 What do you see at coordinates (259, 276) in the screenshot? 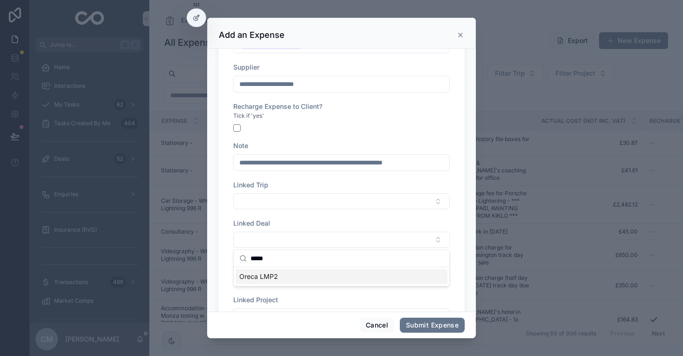
I see `span: Oreca LMP2` at bounding box center [259, 276].